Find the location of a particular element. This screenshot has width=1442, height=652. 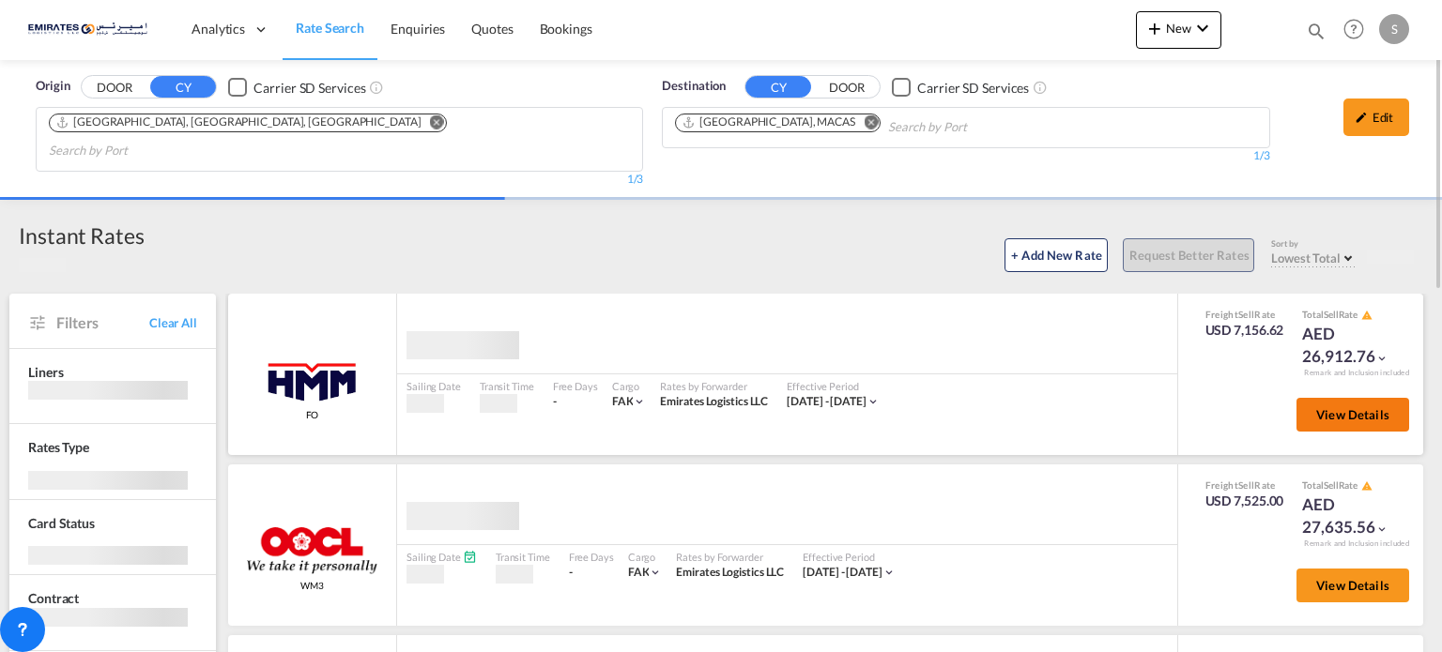

span: Help is located at coordinates (1353, 29).